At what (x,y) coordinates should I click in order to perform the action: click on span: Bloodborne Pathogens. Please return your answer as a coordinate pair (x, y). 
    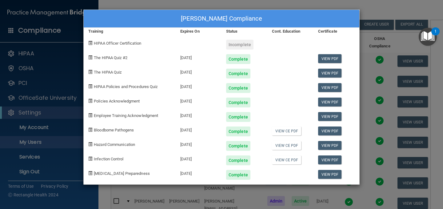
    Looking at the image, I should click on (114, 130).